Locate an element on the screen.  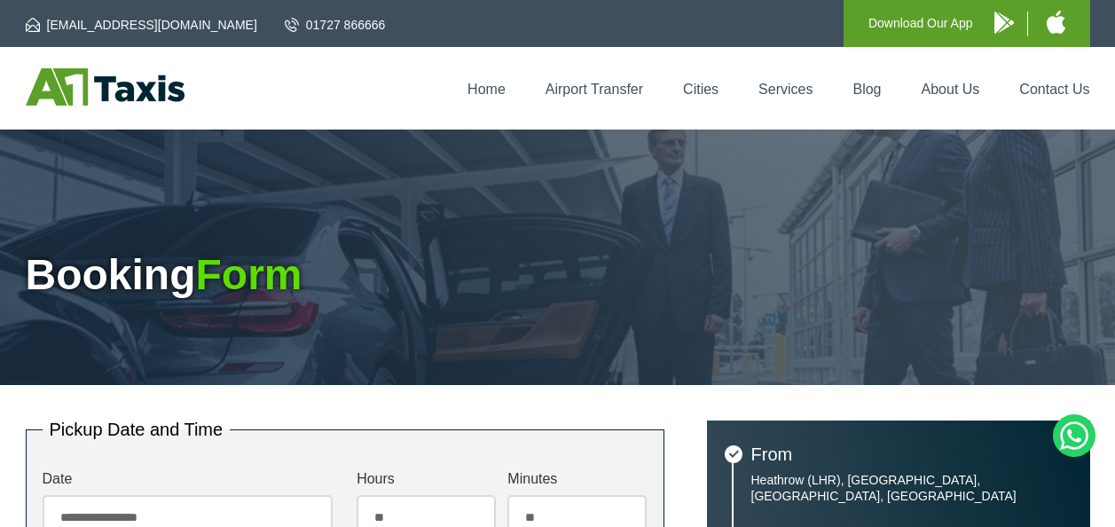
h3: From is located at coordinates (912, 454).